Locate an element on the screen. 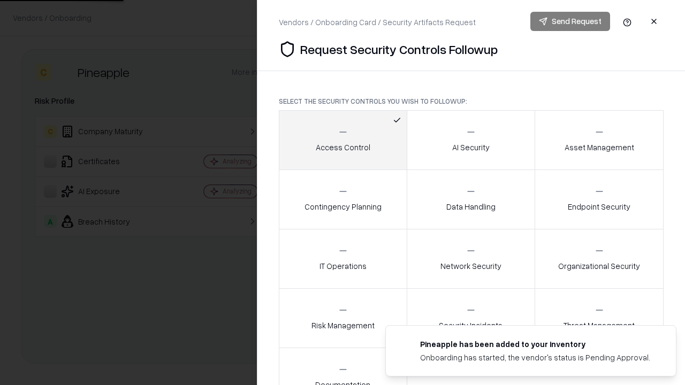  button: Access Control is located at coordinates (343, 140).